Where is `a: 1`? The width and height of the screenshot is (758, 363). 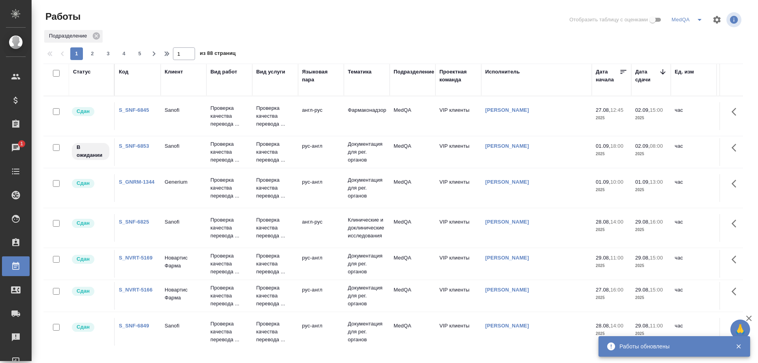
a: 1 is located at coordinates (16, 148).